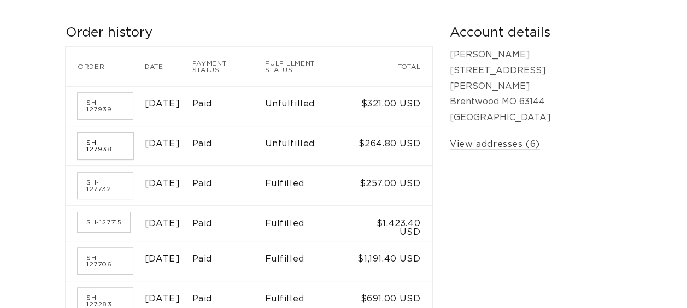 This screenshot has width=687, height=308. Describe the element at coordinates (393, 106) in the screenshot. I see `td: $321.00 USD` at that location.